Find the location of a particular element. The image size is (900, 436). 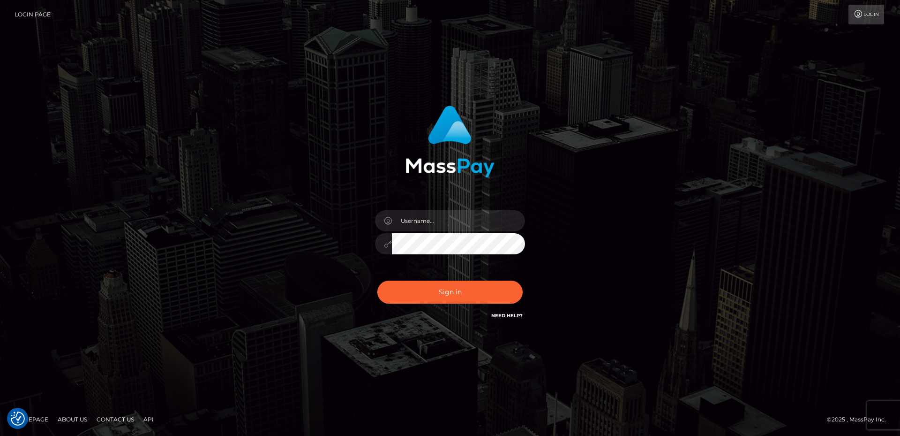

input: Username... is located at coordinates (459, 220).